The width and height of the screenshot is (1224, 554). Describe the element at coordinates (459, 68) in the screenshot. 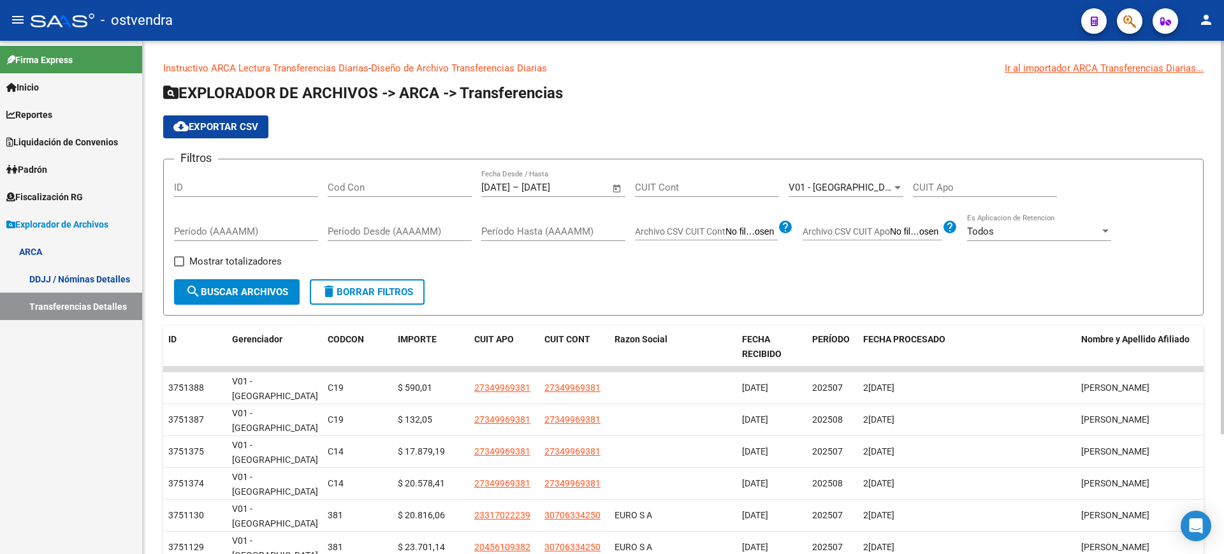

I see `a: Diseño de Archivo Transferencias Diarias` at that location.